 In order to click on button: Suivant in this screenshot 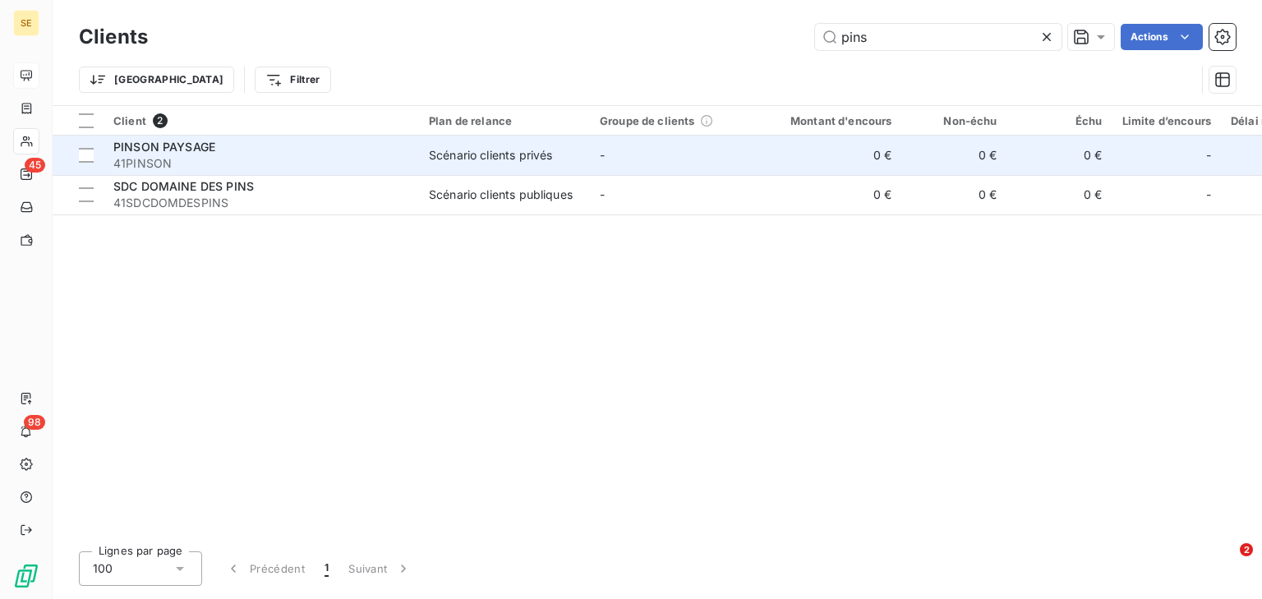, I will do `click(380, 569)`.